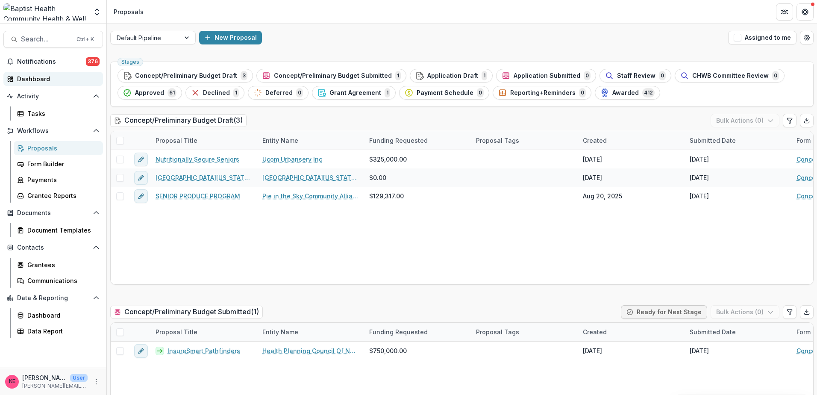  Describe the element at coordinates (451, 76) in the screenshot. I see `button: Application Draft1` at that location.